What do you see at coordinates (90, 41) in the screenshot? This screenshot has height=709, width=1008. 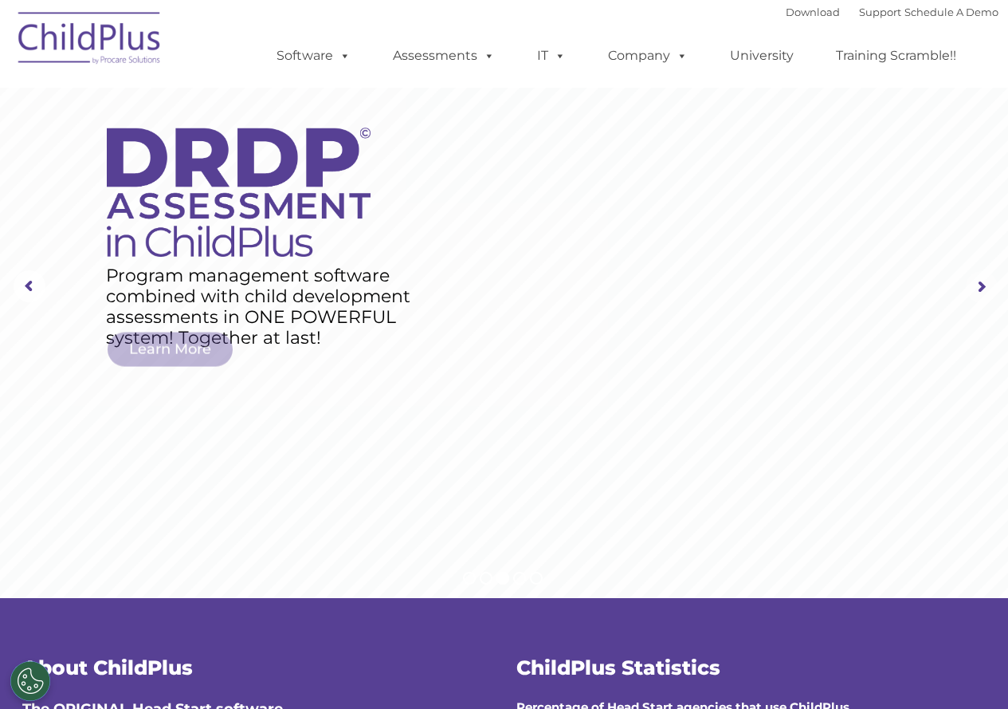 I see `img: ChildPlus by Procare Solutions` at bounding box center [90, 41].